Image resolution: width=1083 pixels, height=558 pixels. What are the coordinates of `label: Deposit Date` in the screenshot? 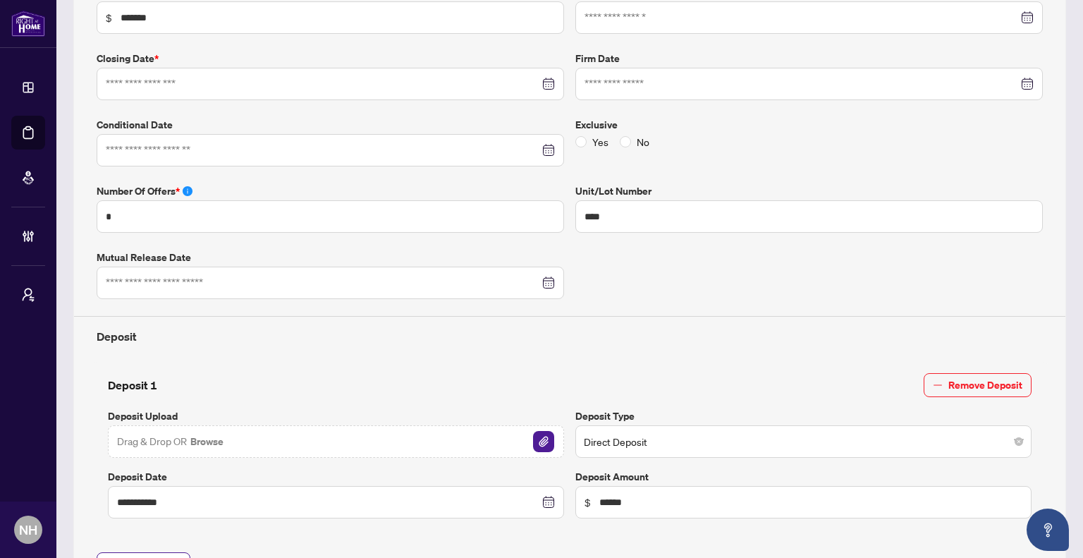 It's located at (336, 477).